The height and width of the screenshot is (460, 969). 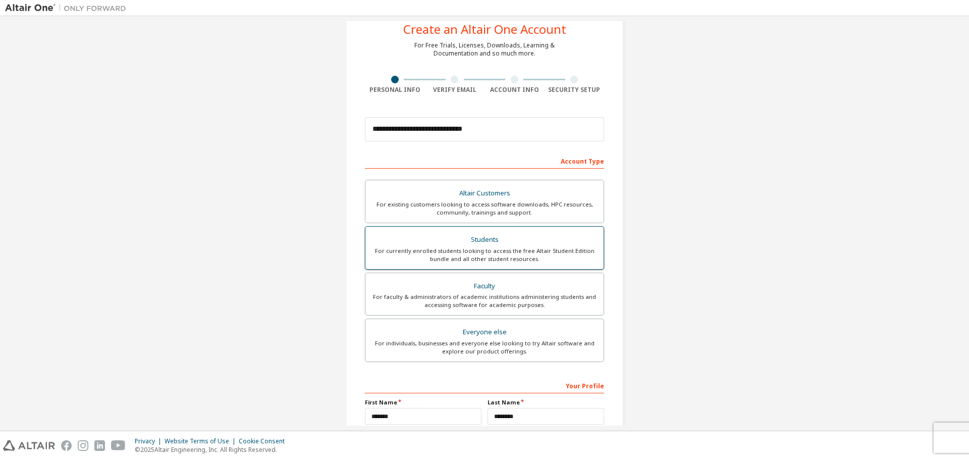 What do you see at coordinates (264, 441) in the screenshot?
I see `div: Cookie Consent` at bounding box center [264, 441].